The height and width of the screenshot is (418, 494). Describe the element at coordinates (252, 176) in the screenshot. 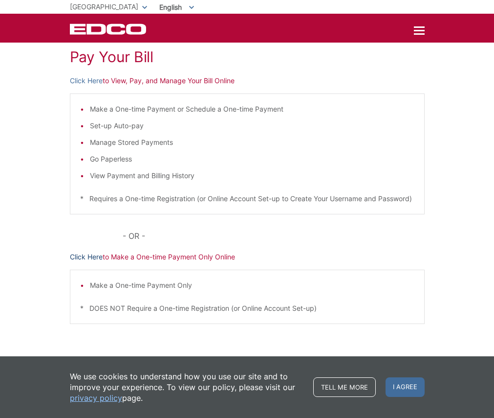

I see `li: View Payment and Billing History` at that location.